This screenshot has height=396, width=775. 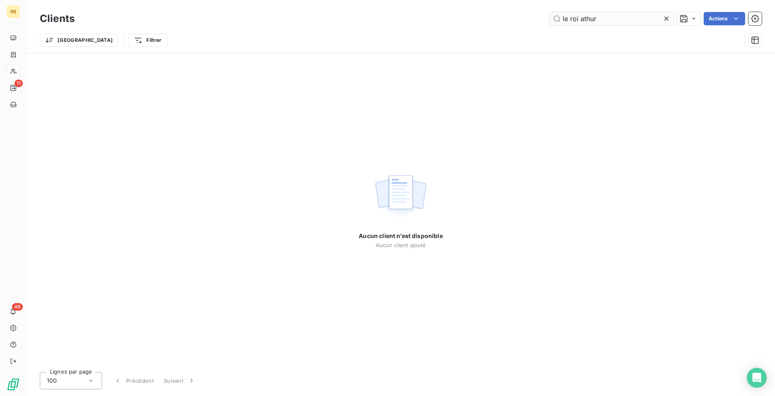 What do you see at coordinates (57, 19) in the screenshot?
I see `h3: Clients` at bounding box center [57, 19].